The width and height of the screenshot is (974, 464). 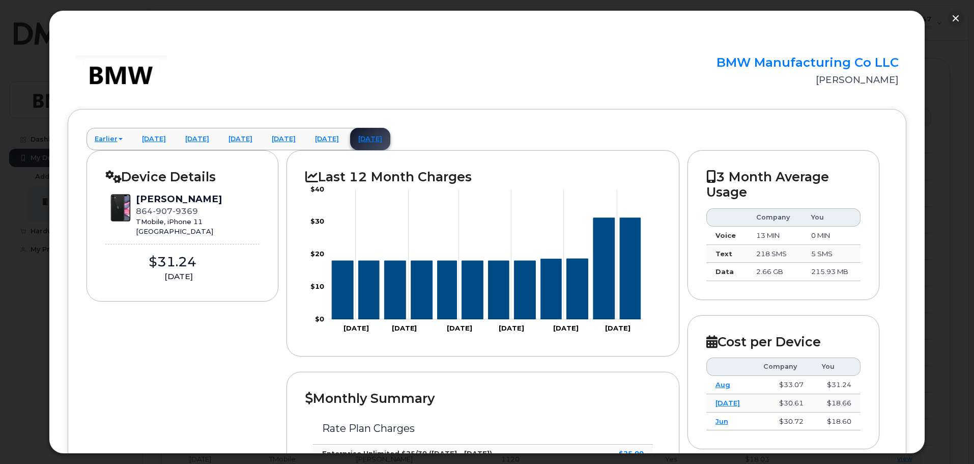 I want to click on span: 9369, so click(x=185, y=211).